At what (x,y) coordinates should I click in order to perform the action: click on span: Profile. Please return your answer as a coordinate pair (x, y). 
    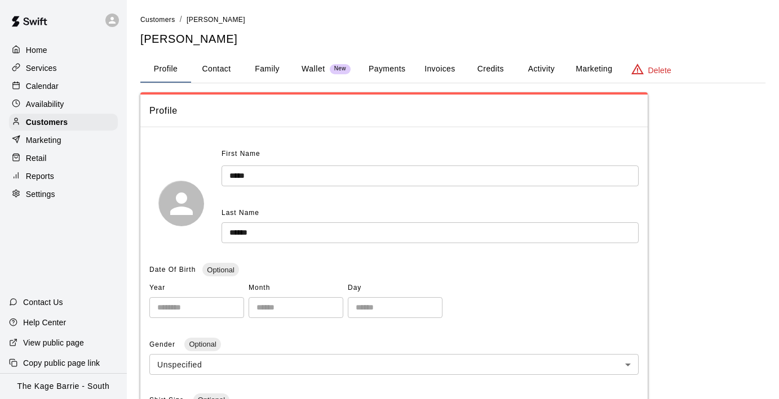
    Looking at the image, I should click on (394, 111).